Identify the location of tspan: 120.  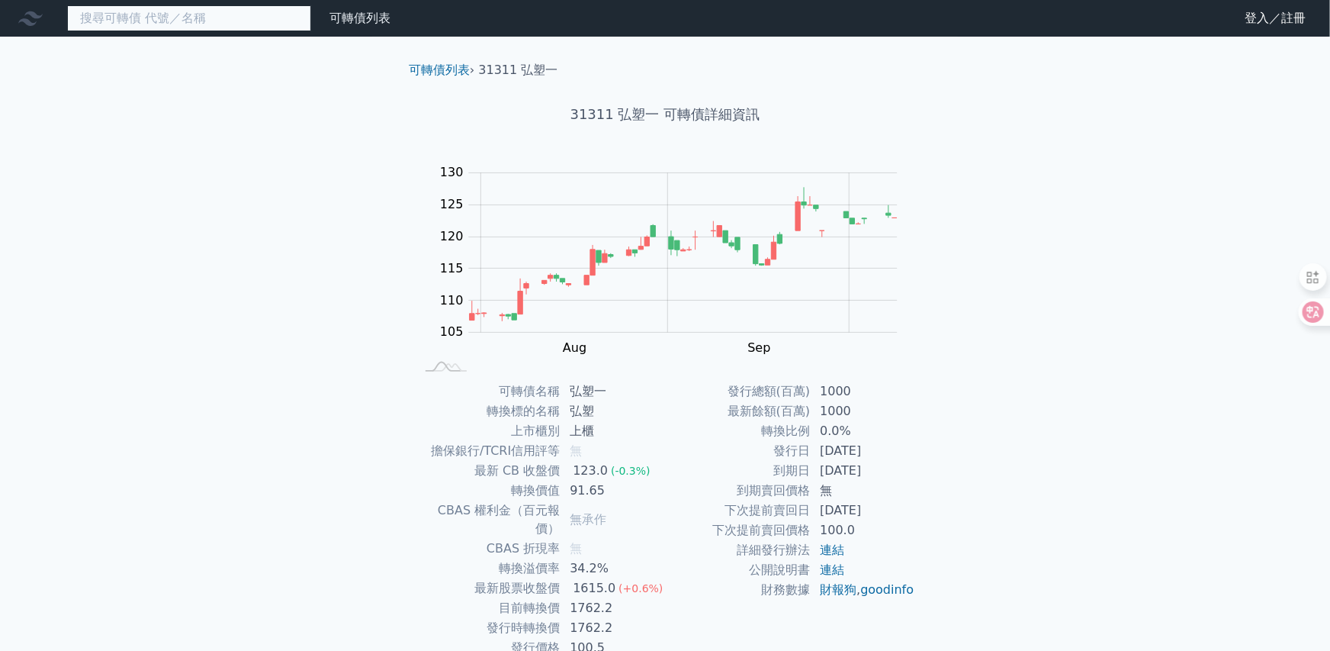
(452, 236).